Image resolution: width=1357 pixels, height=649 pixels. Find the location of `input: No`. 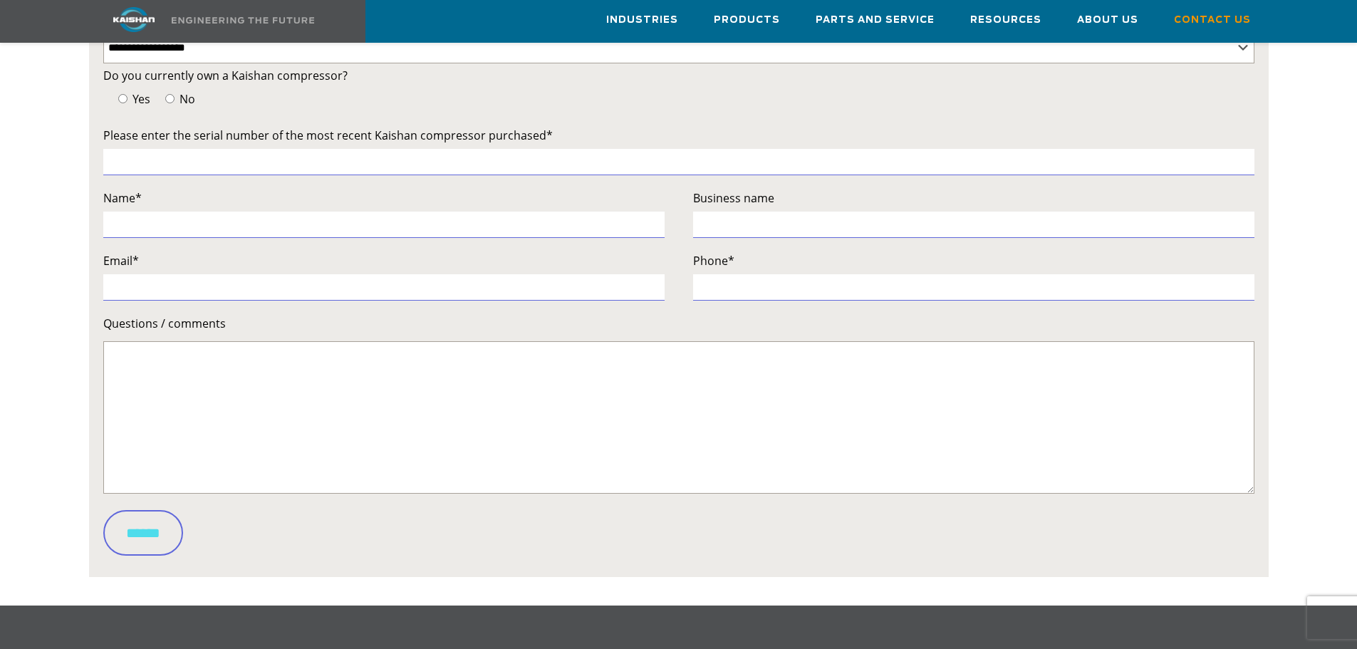

input: No is located at coordinates (170, 98).